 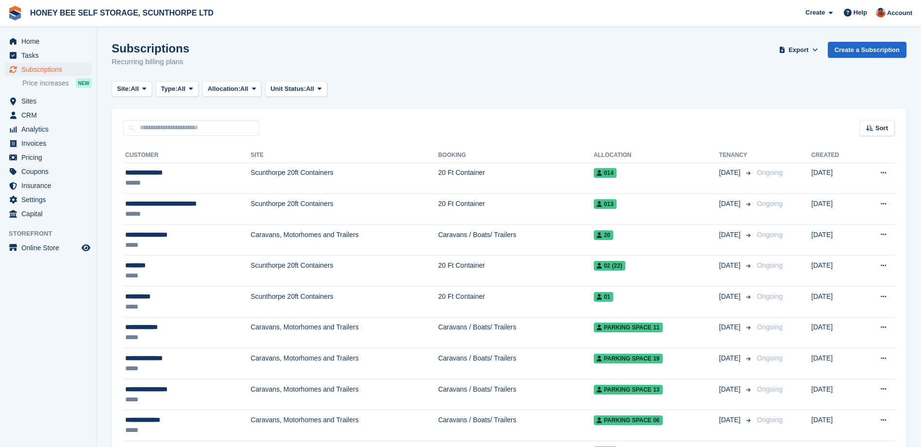 What do you see at coordinates (881, 128) in the screenshot?
I see `span: Sort` at bounding box center [881, 128].